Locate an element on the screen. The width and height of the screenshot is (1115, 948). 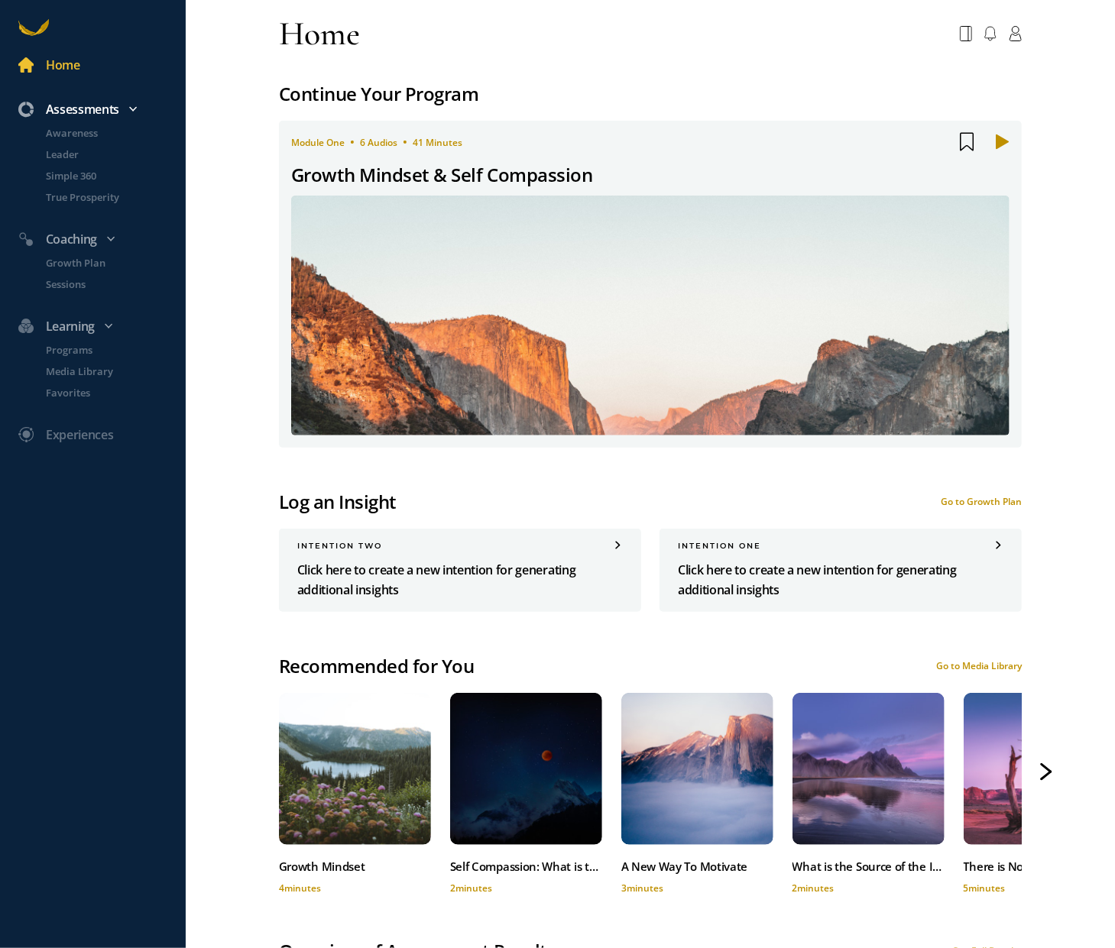
div: What is the Source of the Inner Critic is located at coordinates (868, 866).